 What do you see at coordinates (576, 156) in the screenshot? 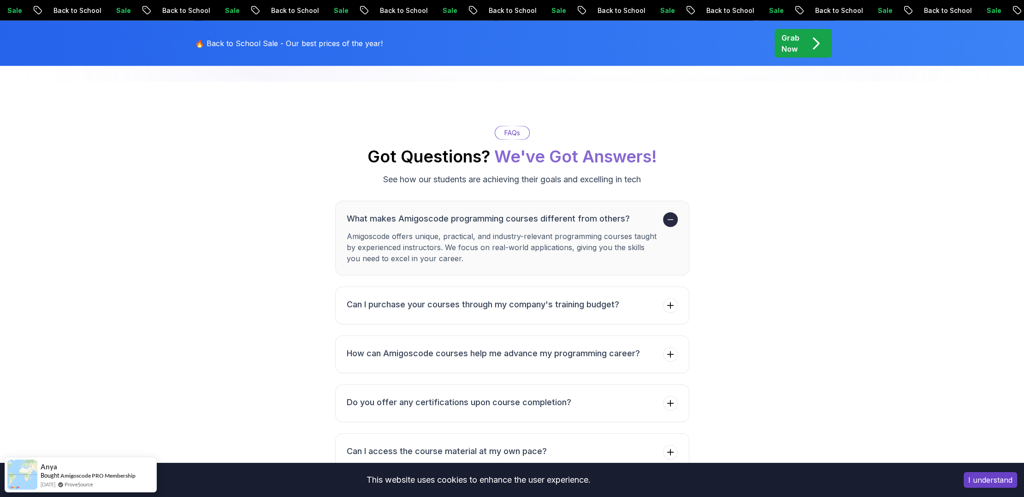
I see `span: We've Got Answers!` at bounding box center [576, 156].